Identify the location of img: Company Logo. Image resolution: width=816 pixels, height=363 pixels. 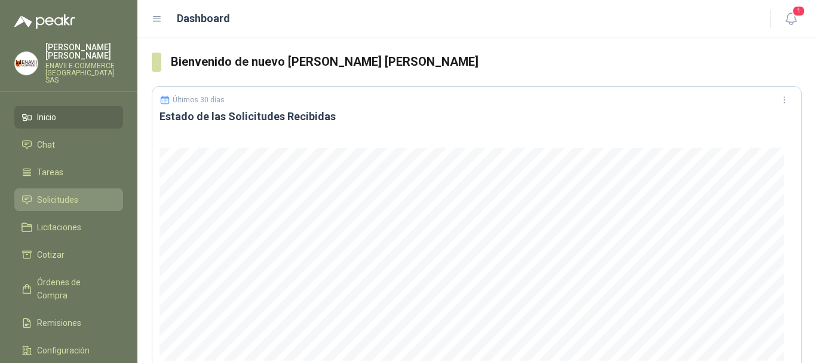
(26, 63).